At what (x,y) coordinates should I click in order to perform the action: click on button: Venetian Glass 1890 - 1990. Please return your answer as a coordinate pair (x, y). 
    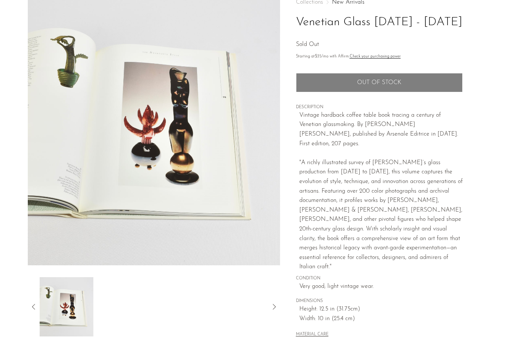
    Looking at the image, I should click on (66, 306).